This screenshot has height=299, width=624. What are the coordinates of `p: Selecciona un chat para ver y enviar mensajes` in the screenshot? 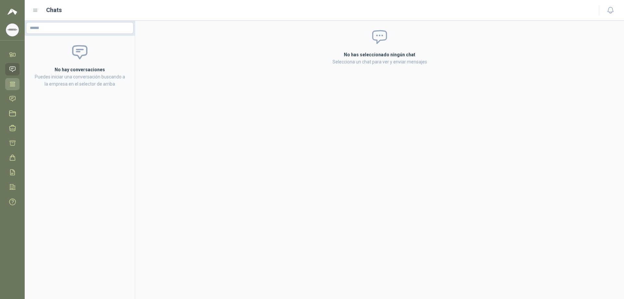 It's located at (379, 62).